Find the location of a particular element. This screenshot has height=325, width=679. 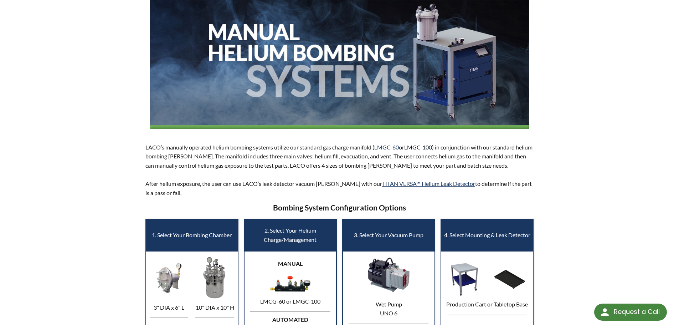

img: Production Cart is located at coordinates (465, 279).